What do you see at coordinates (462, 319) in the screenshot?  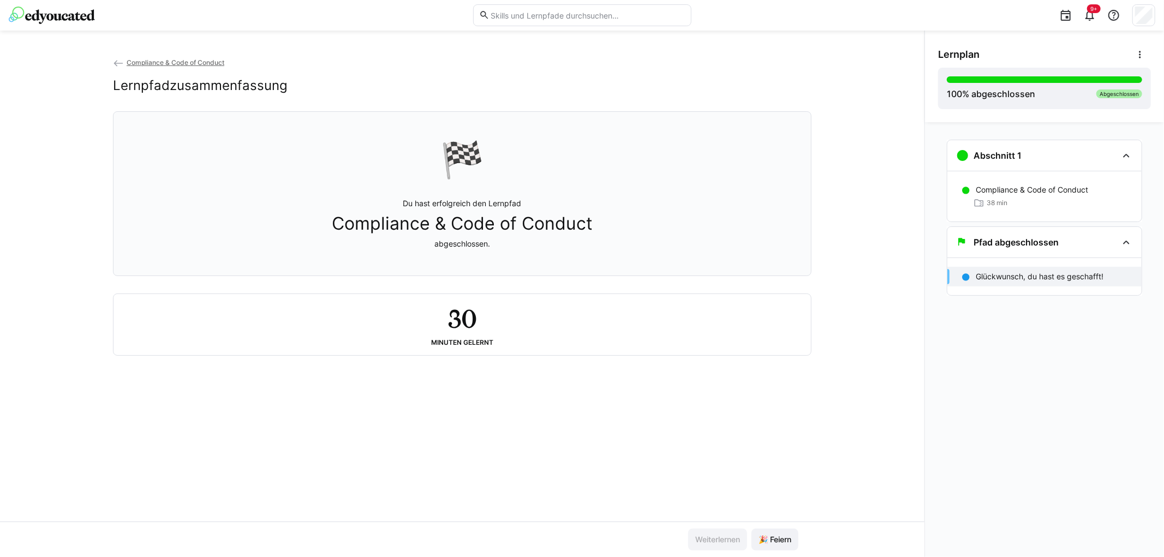 I see `h2: 30` at bounding box center [462, 319].